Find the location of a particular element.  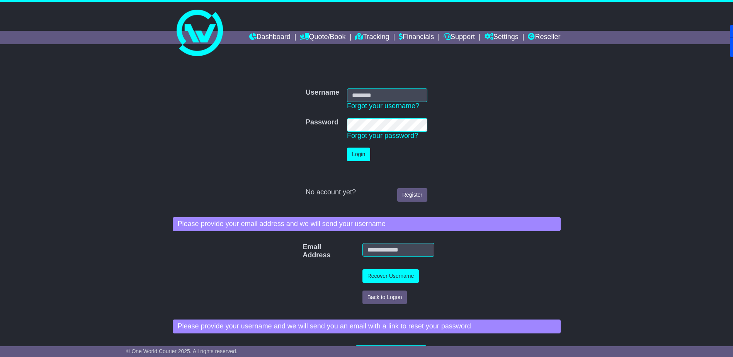

button: Back to Logon is located at coordinates (385, 297).